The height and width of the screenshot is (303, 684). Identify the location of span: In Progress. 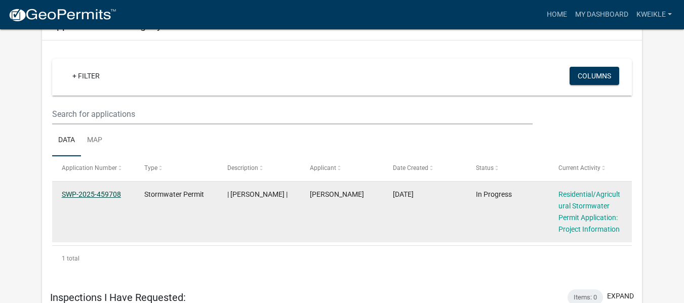
(494, 194).